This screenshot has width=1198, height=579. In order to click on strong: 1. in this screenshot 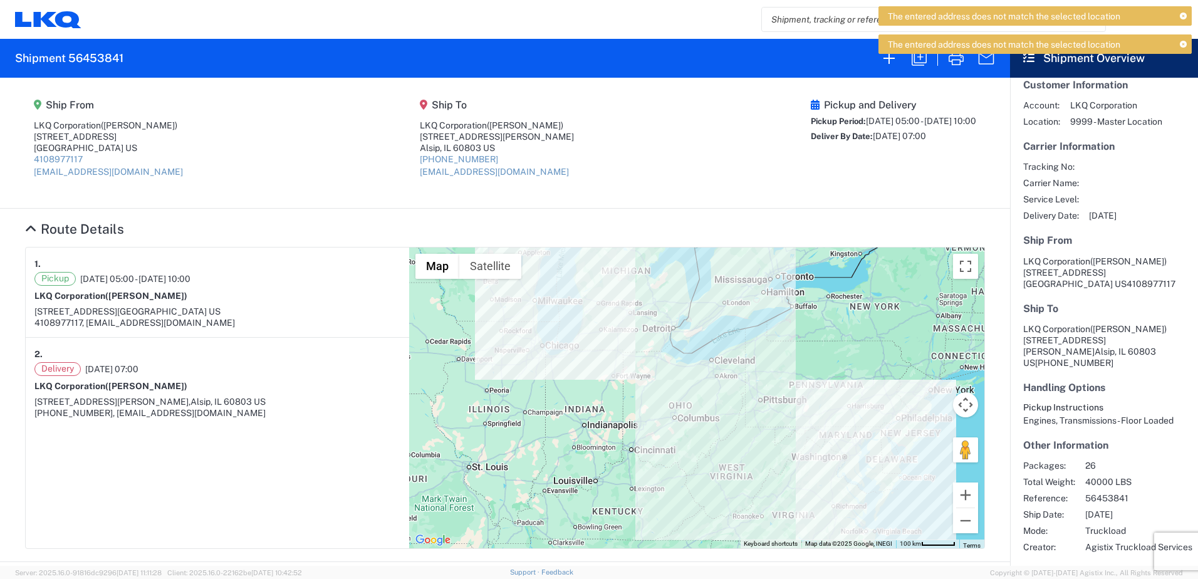, I will do `click(38, 264)`.